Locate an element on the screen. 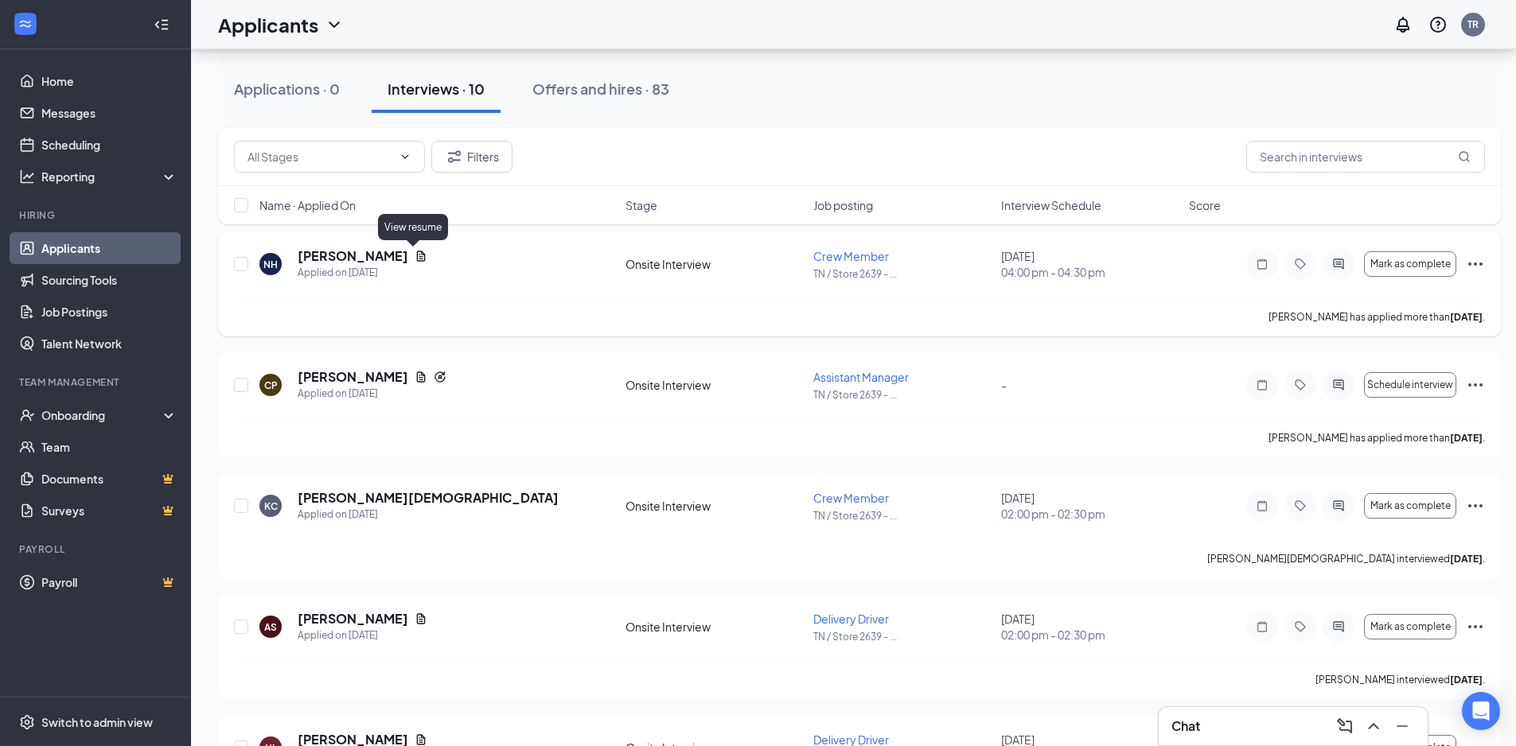  svg: Settings is located at coordinates (27, 722).